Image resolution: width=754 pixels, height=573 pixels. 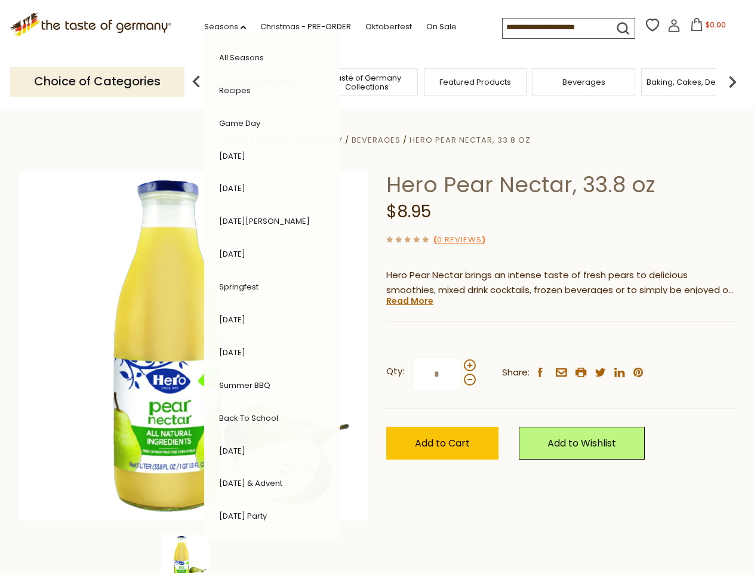 What do you see at coordinates (245, 385) in the screenshot?
I see `a: Summer BBQ` at bounding box center [245, 385].